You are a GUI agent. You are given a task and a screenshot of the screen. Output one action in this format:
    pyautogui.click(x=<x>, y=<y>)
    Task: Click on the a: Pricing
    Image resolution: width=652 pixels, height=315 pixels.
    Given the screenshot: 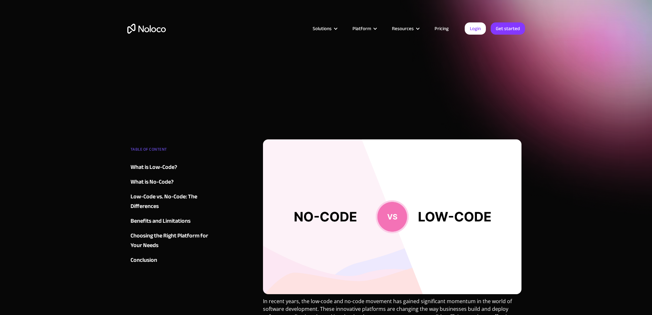 What is the action you would take?
    pyautogui.click(x=441, y=29)
    